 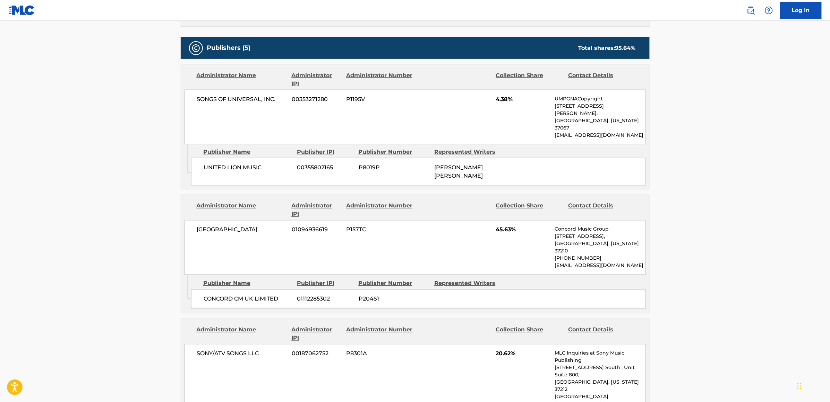 I want to click on span: 00187062752, so click(x=316, y=354).